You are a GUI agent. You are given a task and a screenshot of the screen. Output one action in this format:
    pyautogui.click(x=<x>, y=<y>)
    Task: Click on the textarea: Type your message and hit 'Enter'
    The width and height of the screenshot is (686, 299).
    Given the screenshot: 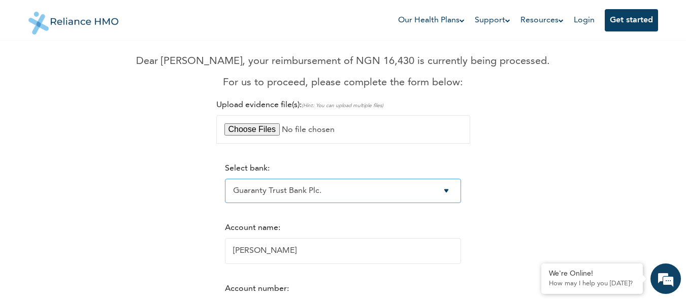 What is the action you would take?
    pyautogui.click(x=99, y=230)
    